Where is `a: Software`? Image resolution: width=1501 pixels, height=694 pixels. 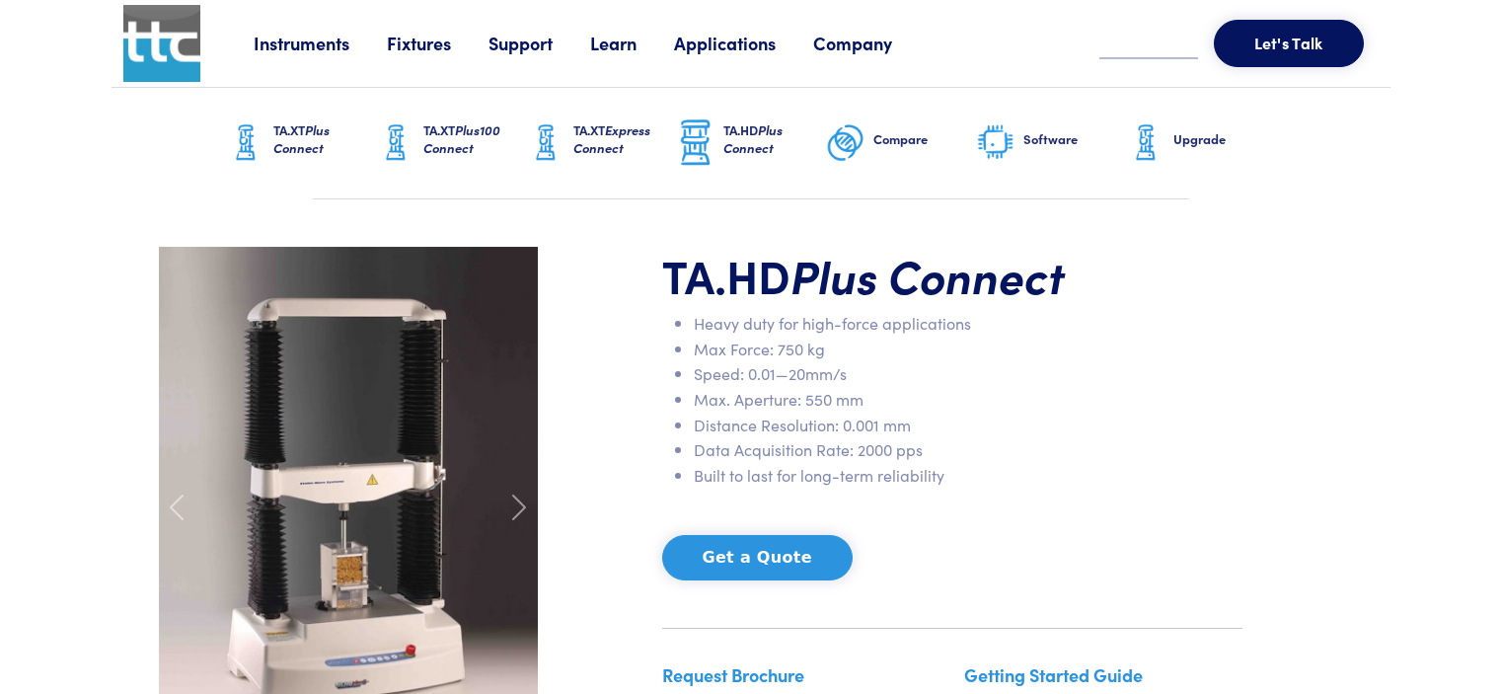 a: Software is located at coordinates (1051, 143).